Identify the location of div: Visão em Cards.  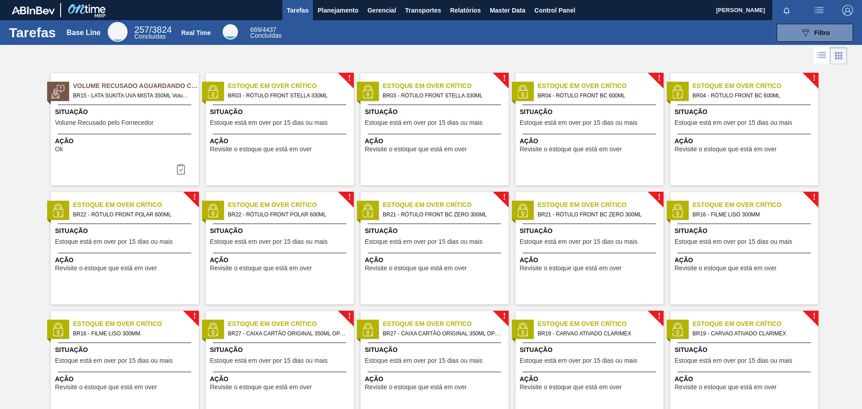
(839, 56).